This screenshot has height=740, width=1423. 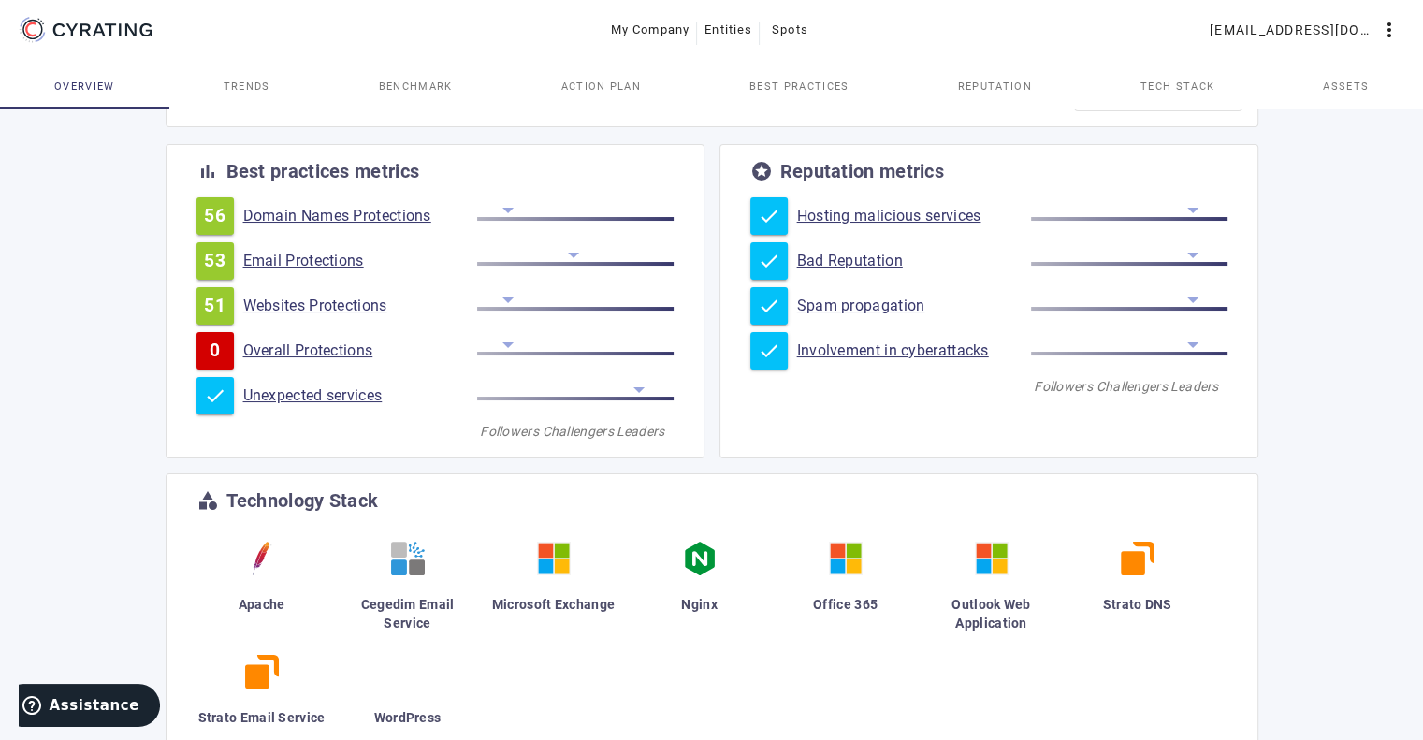 I want to click on a: Overall Protections, so click(x=360, y=351).